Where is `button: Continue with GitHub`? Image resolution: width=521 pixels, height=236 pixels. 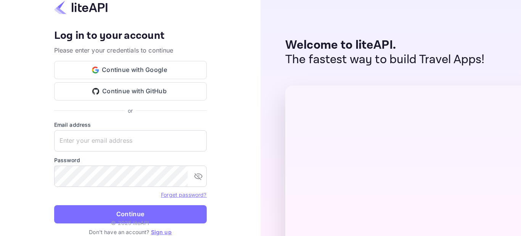 button: Continue with GitHub is located at coordinates (130, 92).